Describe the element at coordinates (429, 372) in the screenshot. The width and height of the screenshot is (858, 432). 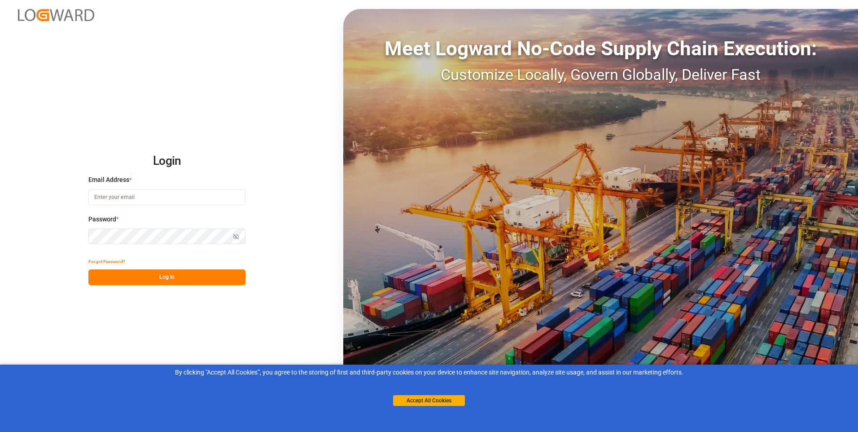
I see `div: By clicking "Accept All Cookies”, you agree to the storing of first and third-party cookies on yo...` at that location.